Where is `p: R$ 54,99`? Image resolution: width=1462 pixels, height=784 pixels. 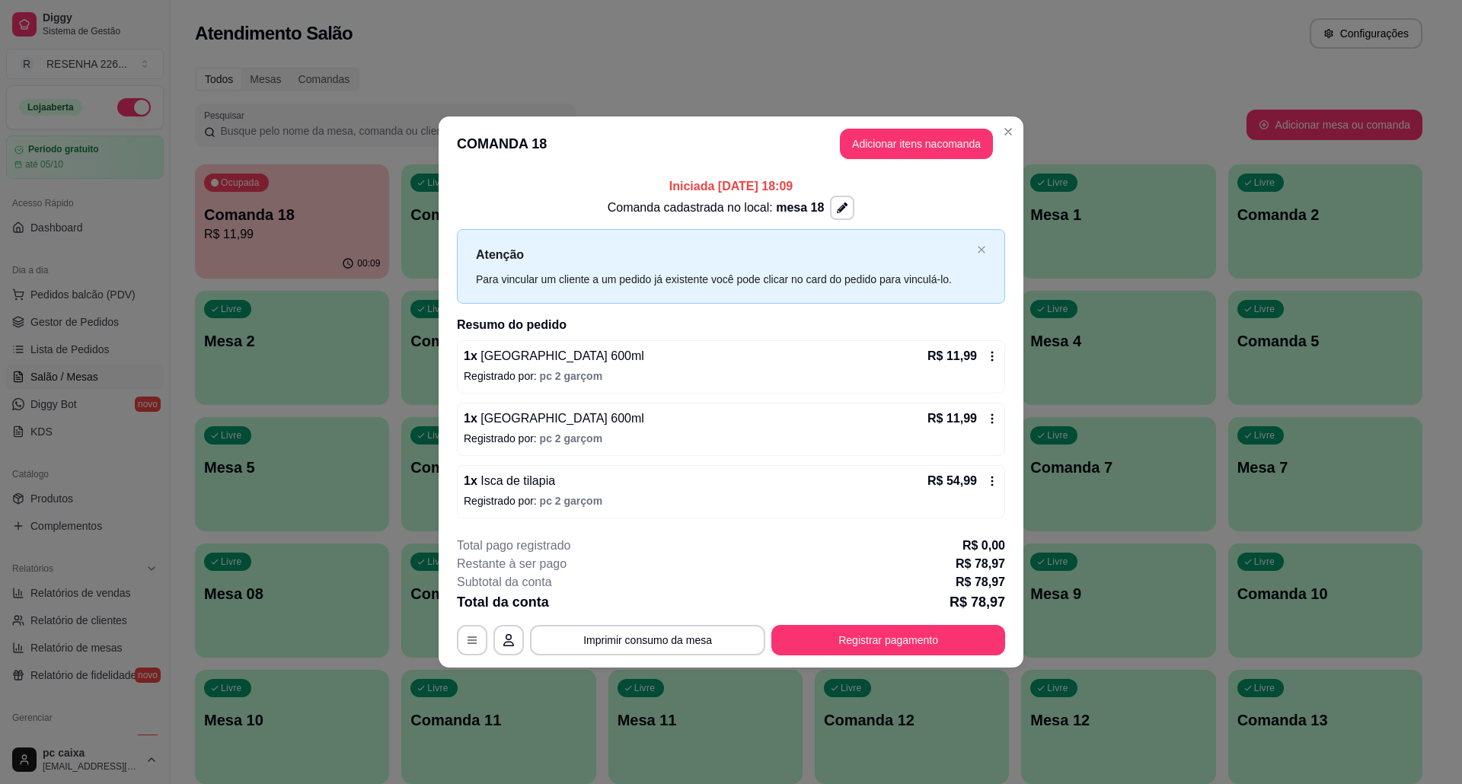
p: R$ 54,99 is located at coordinates (952, 481).